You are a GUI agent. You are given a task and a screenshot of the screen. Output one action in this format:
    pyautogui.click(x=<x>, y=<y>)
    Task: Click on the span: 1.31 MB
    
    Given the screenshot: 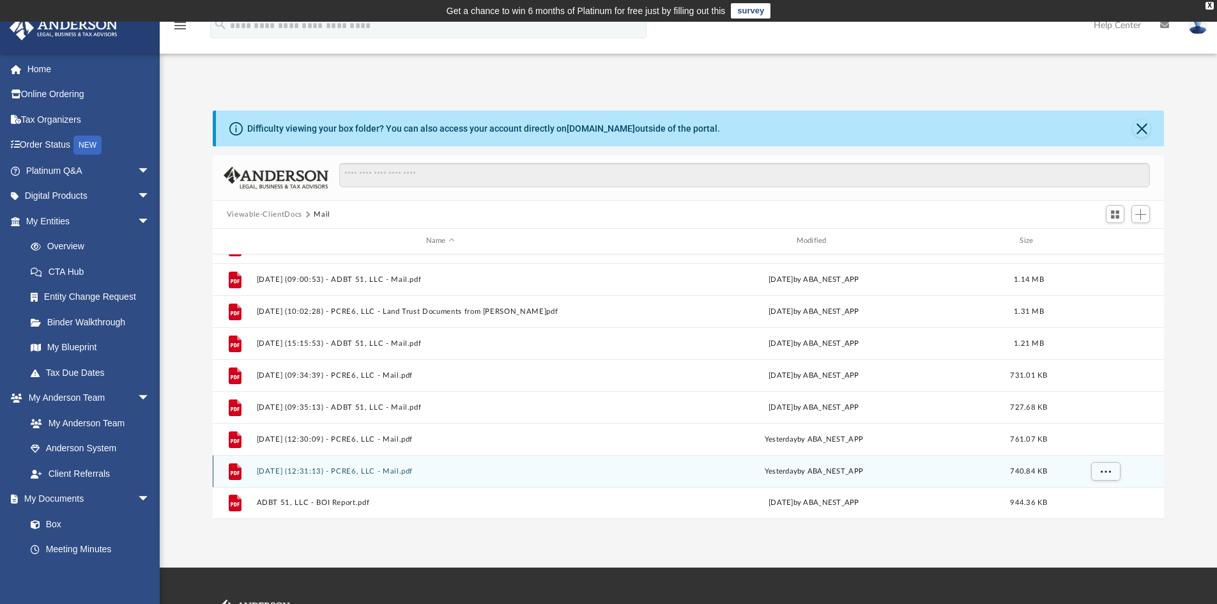 What is the action you would take?
    pyautogui.click(x=1029, y=310)
    